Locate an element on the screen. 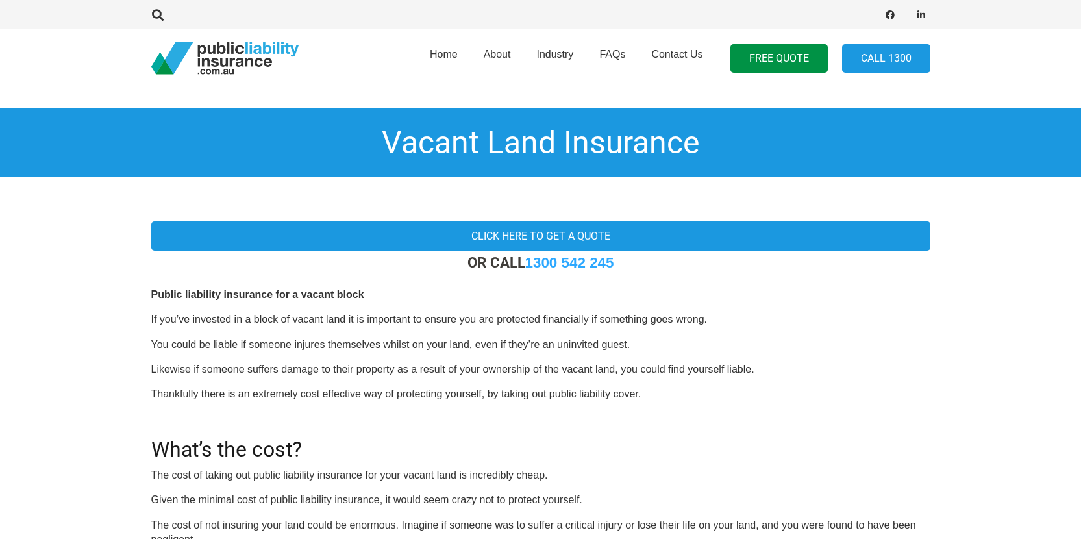 The image size is (1081, 539). a: FREE QUOTE is located at coordinates (779, 58).